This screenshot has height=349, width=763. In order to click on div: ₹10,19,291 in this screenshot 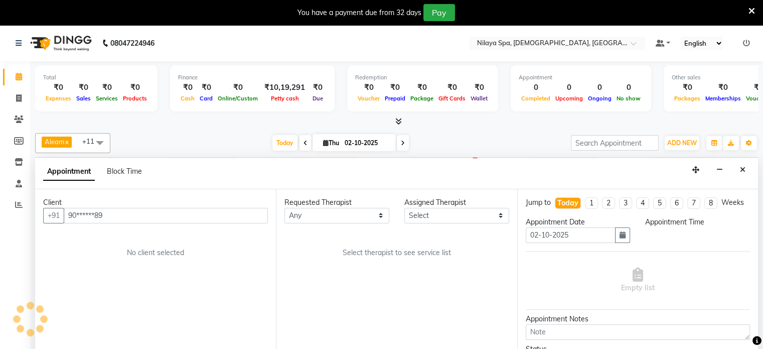, I will do `click(284, 87)`.